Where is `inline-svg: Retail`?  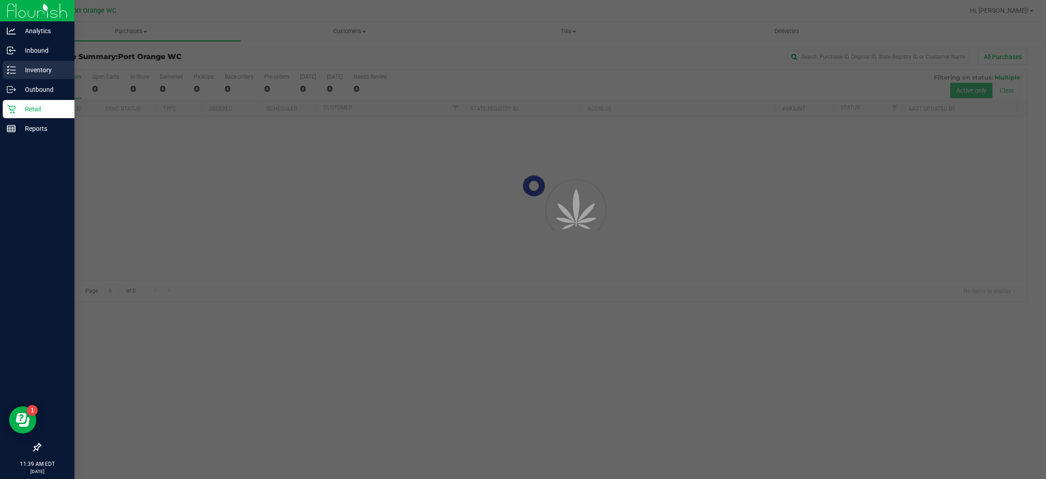
inline-svg: Retail is located at coordinates (11, 109).